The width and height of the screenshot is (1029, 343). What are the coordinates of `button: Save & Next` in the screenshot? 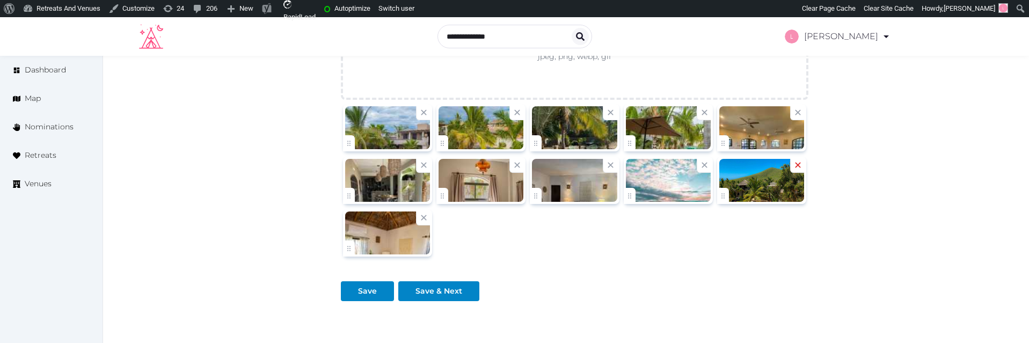 It's located at (439, 291).